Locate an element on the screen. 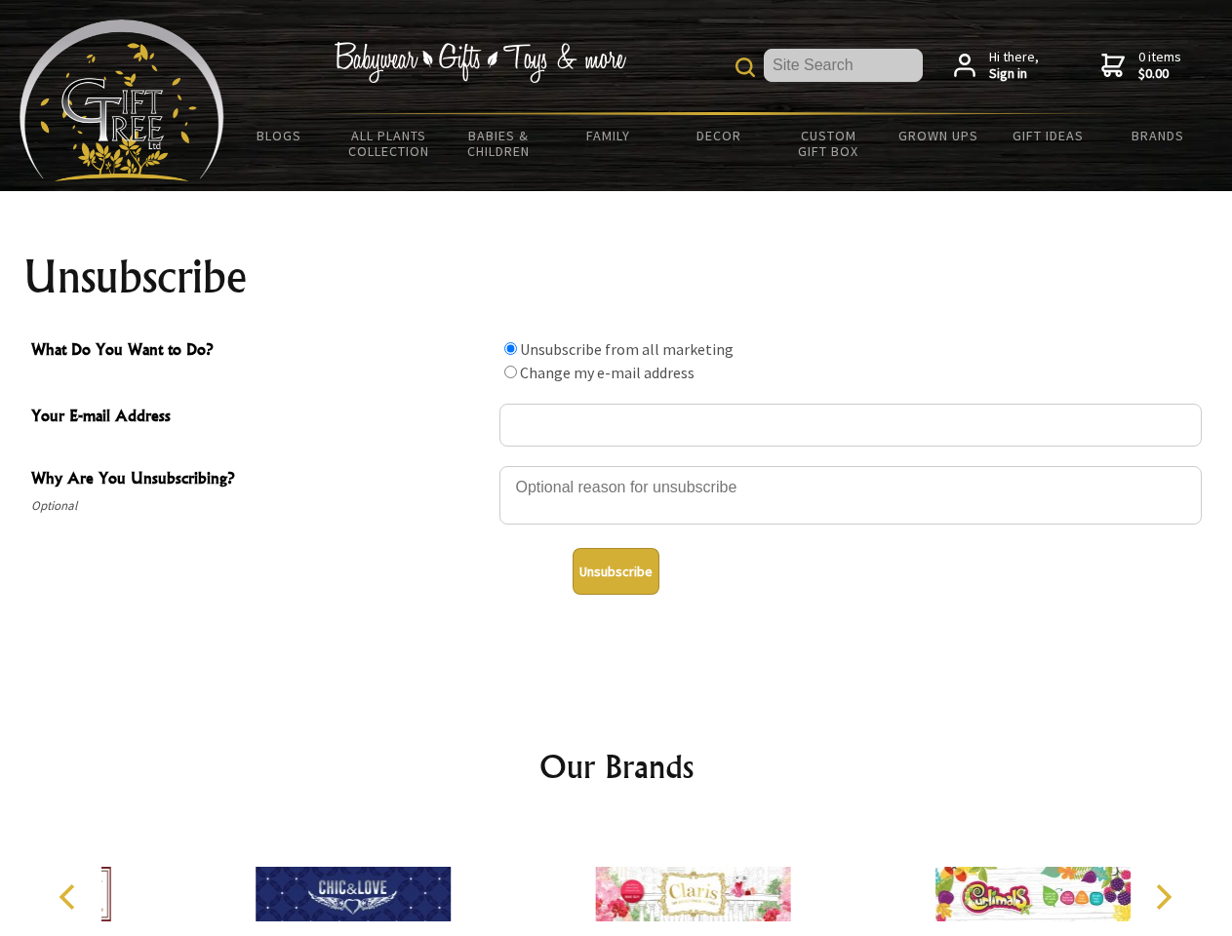 The width and height of the screenshot is (1232, 936). a: Brands is located at coordinates (1158, 136).